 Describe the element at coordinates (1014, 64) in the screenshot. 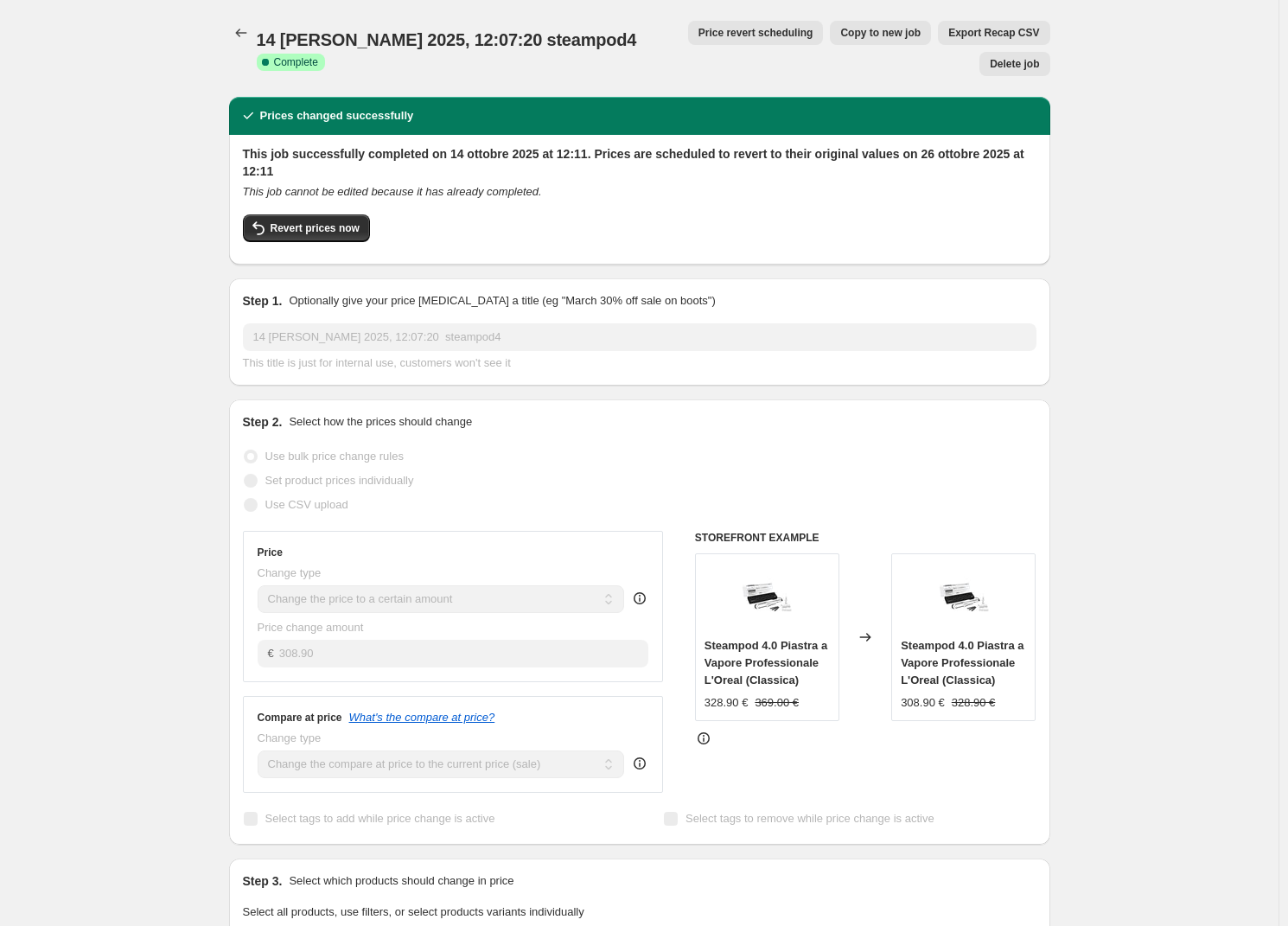

I see `button: Delete job` at that location.